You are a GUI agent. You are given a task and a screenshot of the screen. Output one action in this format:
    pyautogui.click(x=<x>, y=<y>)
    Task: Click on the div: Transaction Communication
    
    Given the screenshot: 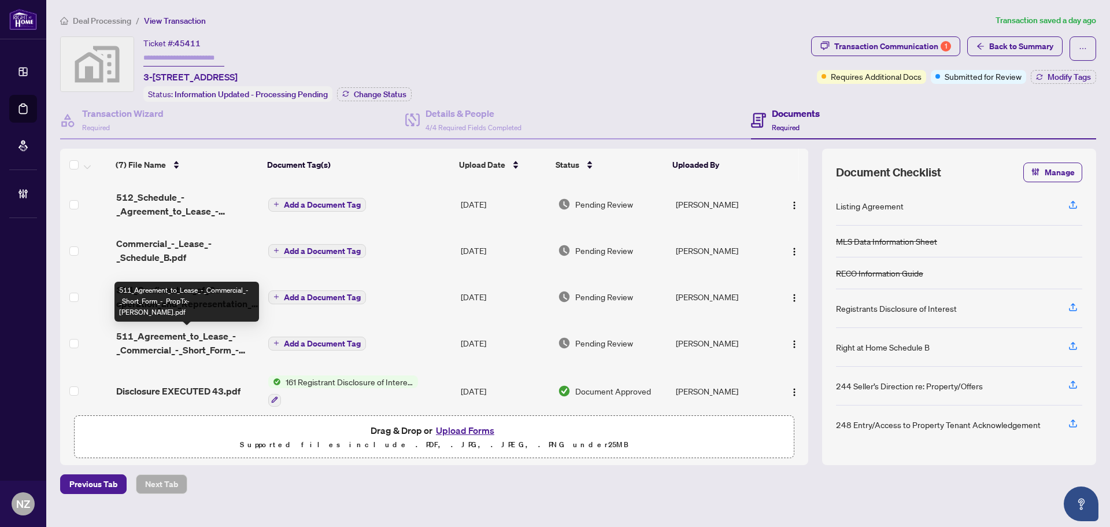 What is the action you would take?
    pyautogui.click(x=893, y=46)
    